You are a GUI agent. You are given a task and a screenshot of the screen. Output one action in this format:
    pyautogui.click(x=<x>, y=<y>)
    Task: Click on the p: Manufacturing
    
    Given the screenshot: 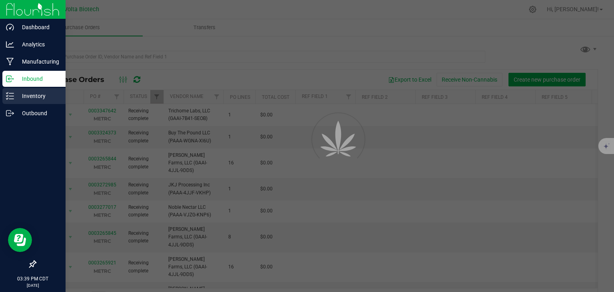 What is the action you would take?
    pyautogui.click(x=38, y=62)
    